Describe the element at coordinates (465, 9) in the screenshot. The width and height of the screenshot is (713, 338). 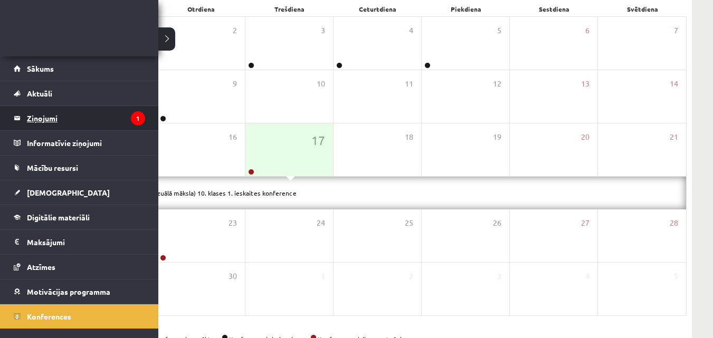
I see `div: Piekdiena` at that location.